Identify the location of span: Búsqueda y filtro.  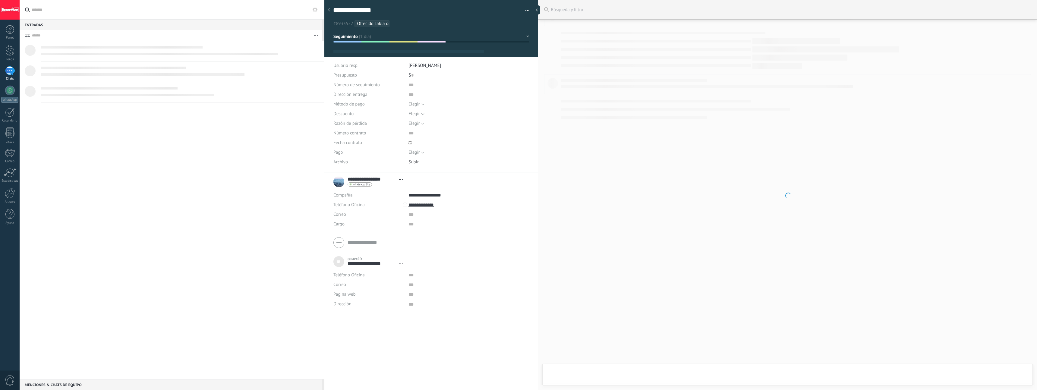
(791, 10).